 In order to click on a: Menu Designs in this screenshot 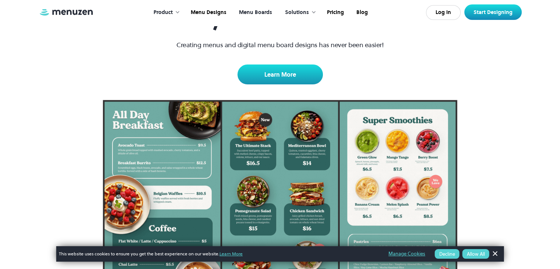, I will do `click(208, 13)`.